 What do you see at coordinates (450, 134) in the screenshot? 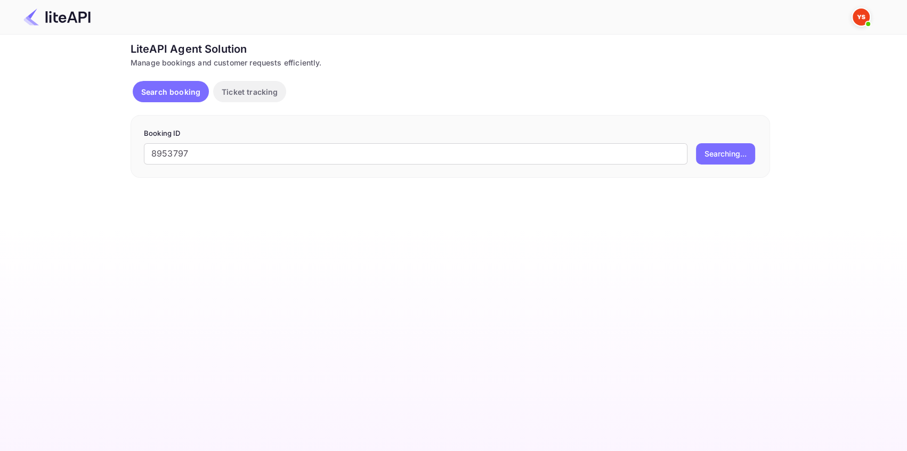
I see `p: Booking ID` at bounding box center [450, 134].